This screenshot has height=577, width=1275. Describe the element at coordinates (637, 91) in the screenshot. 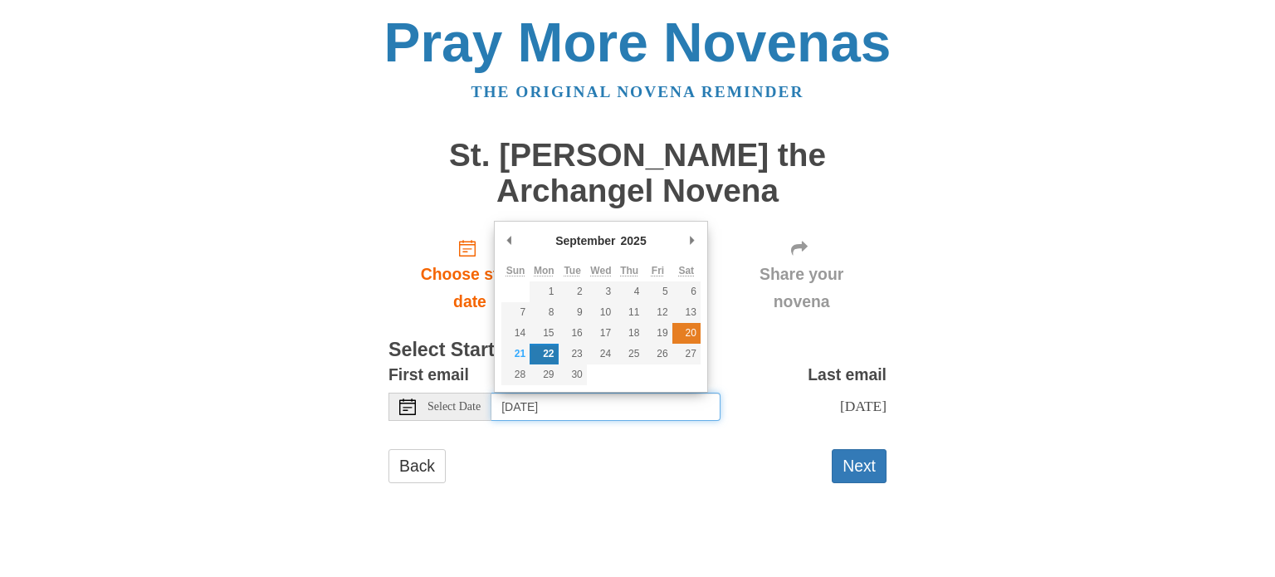

I see `a: The original novena reminder` at that location.